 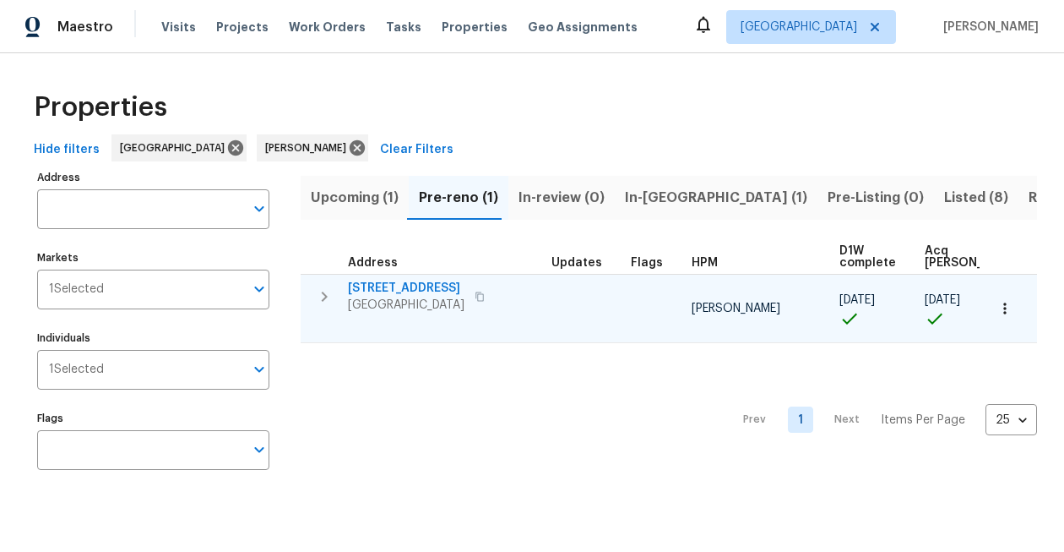 I want to click on span: Listed (8), so click(x=976, y=198).